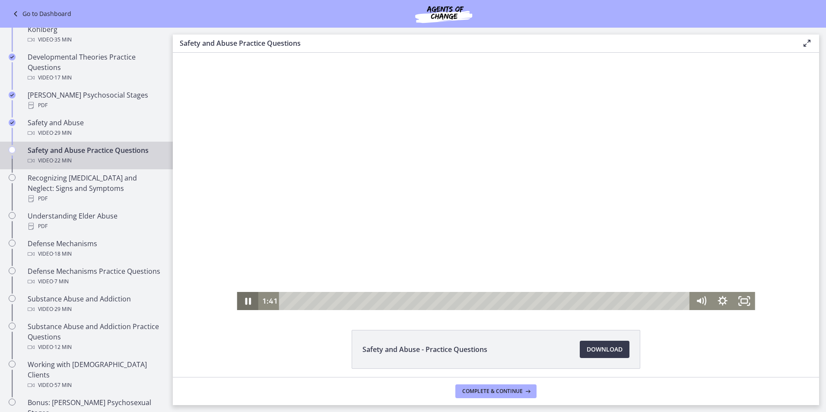 This screenshot has width=826, height=412. I want to click on div: Safety and Abuse Practice Questions, so click(95, 156).